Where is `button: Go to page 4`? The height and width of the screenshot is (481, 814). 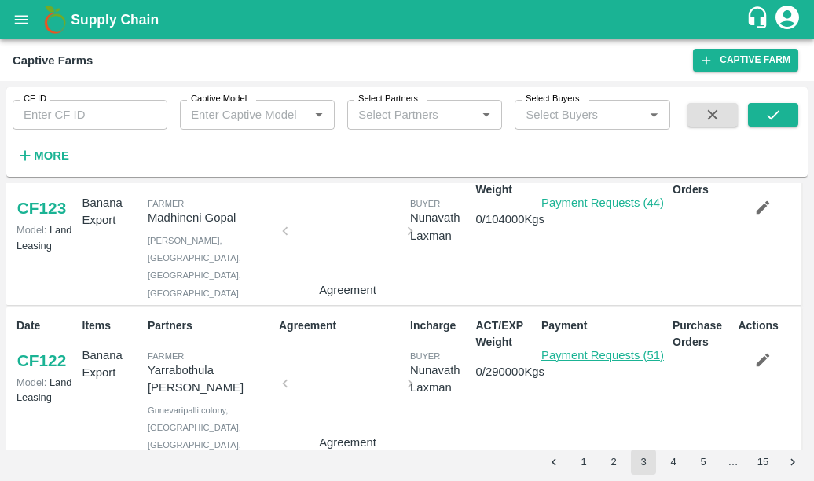
button: Go to page 4 is located at coordinates (673, 462).